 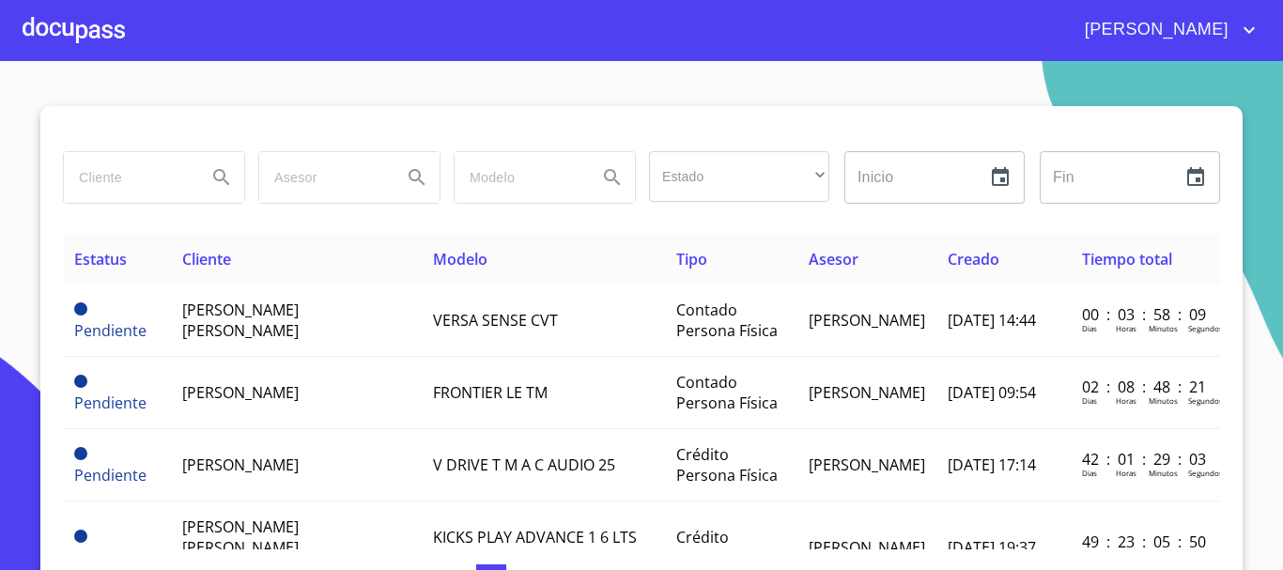 What do you see at coordinates (207, 259) in the screenshot?
I see `span: Cliente` at bounding box center [207, 259].